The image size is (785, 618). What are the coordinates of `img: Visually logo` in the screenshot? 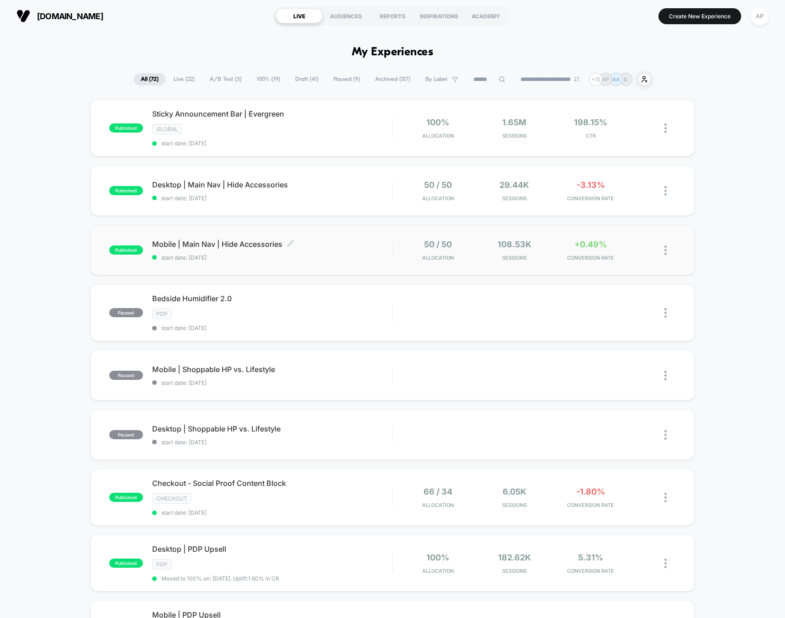 It's located at (23, 16).